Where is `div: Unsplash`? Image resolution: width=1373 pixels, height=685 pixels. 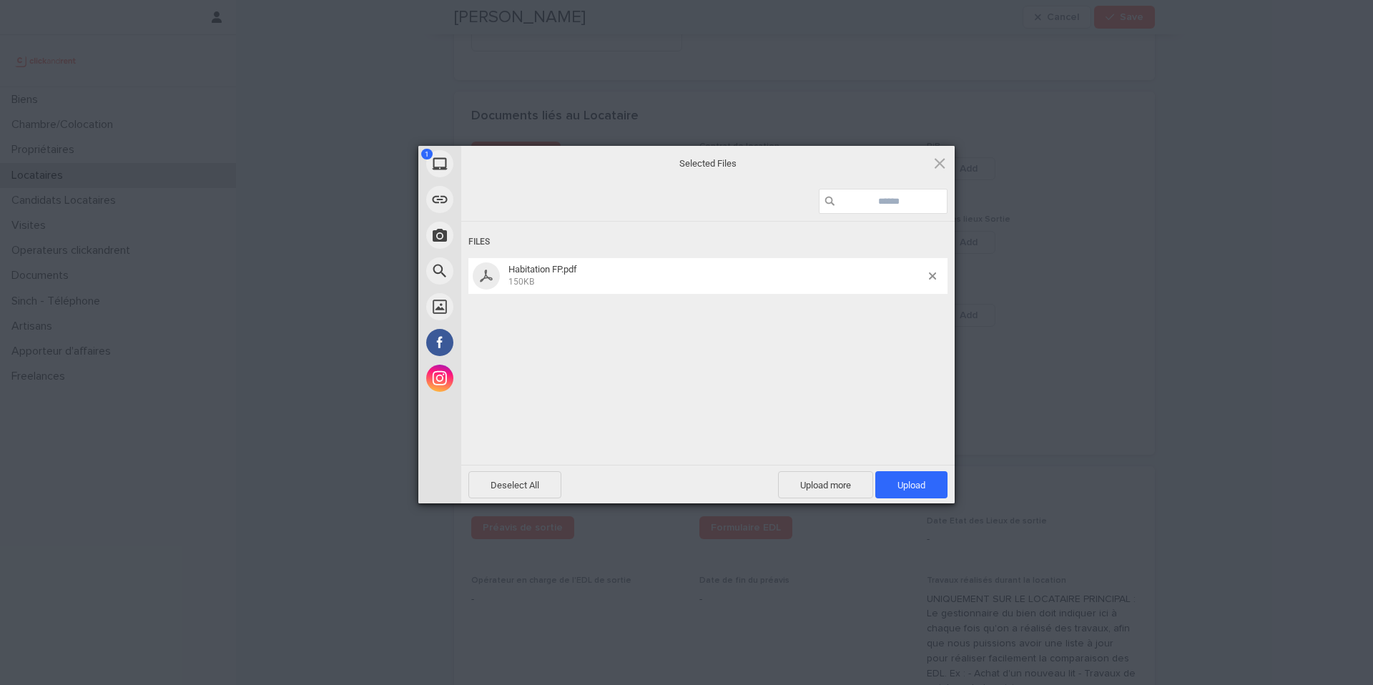
div: Unsplash is located at coordinates (504, 307).